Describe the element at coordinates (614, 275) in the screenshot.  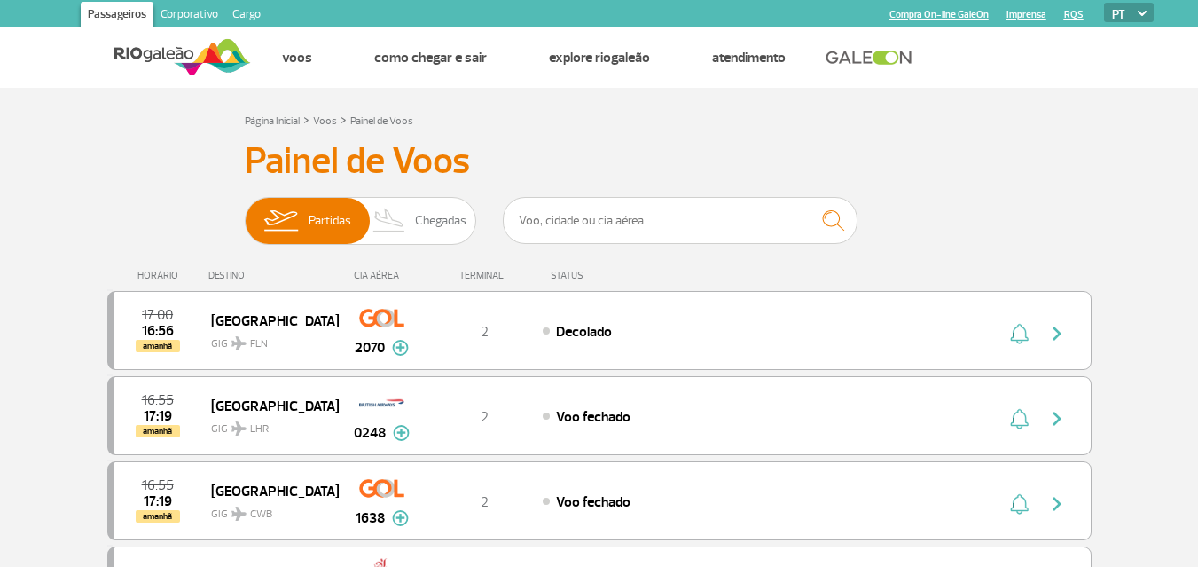
I see `div: STATUS` at that location.